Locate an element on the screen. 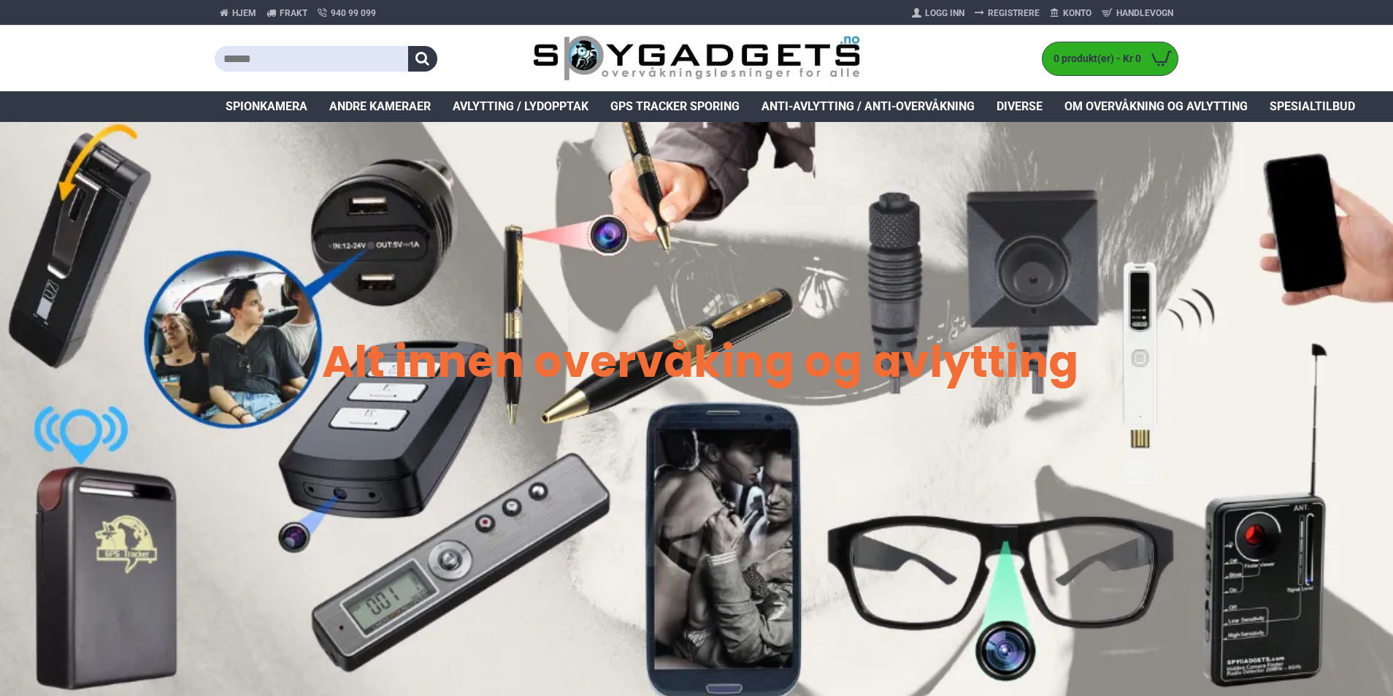 The width and height of the screenshot is (1393, 696). span: Anti-avlytting / Anti-overvåkning is located at coordinates (868, 107).